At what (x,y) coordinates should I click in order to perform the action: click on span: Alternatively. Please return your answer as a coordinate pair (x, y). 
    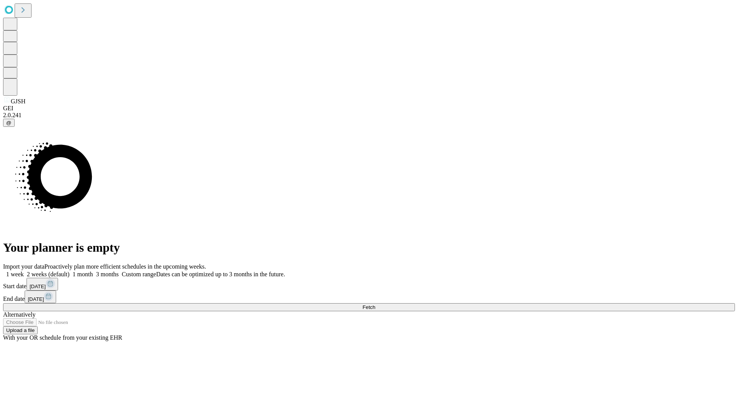
    Looking at the image, I should click on (19, 314).